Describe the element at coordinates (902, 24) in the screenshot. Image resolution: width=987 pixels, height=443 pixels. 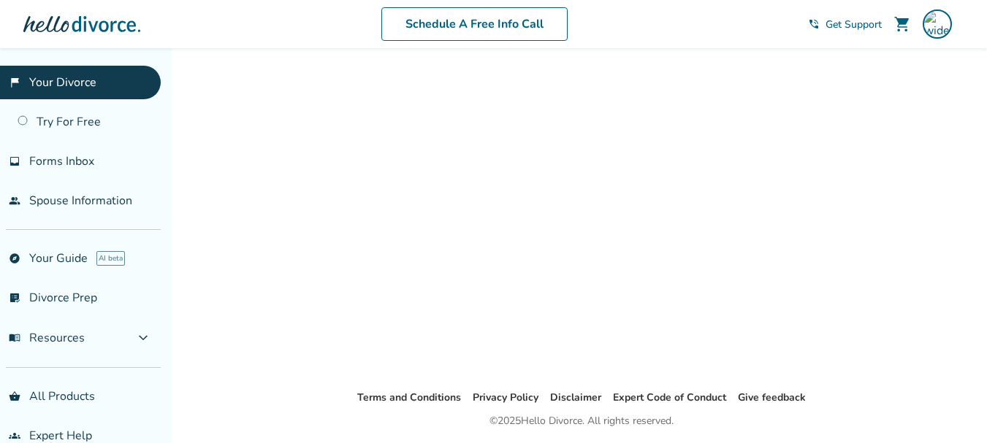
I see `span: shopping_cart` at that location.